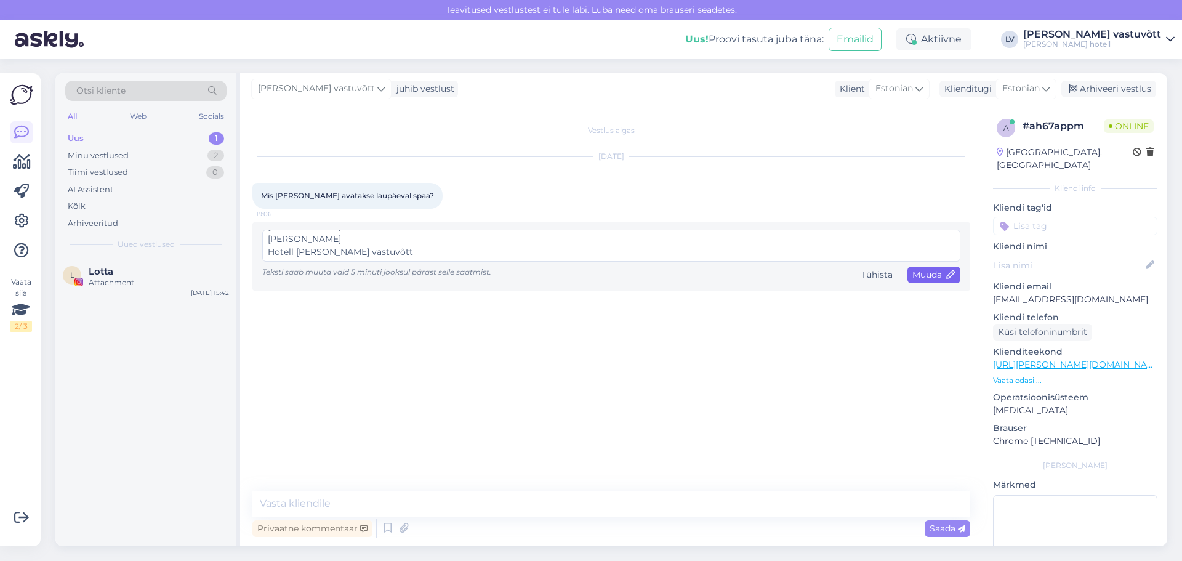  What do you see at coordinates (90, 190) in the screenshot?
I see `div: AI Assistent` at bounding box center [90, 190].